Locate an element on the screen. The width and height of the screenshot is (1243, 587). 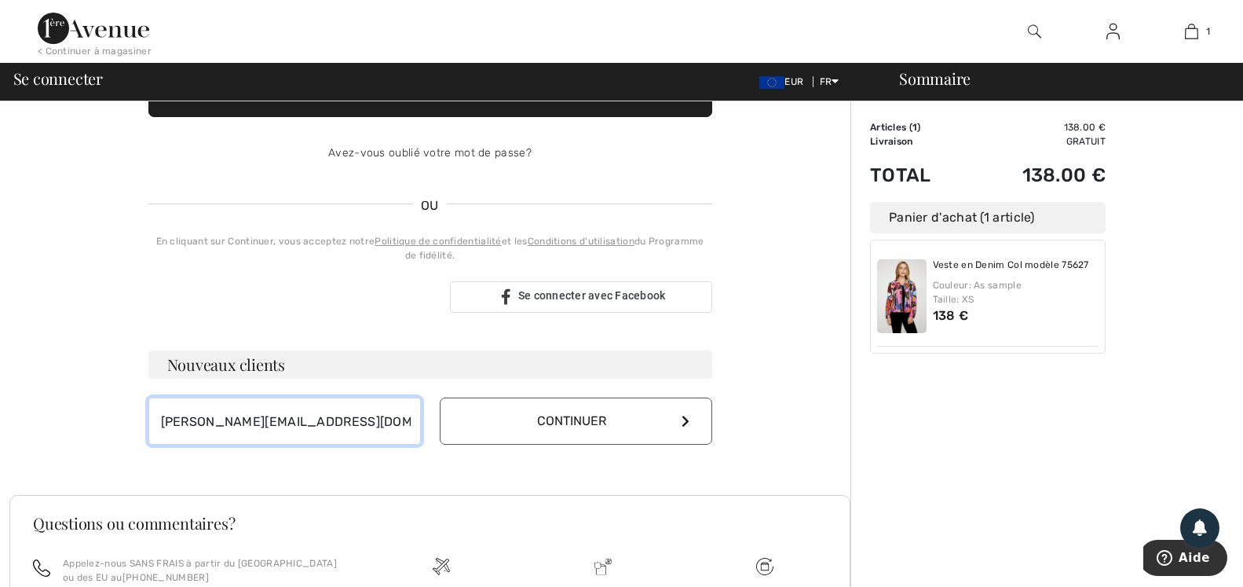
img: 1ère Avenue is located at coordinates (93, 28).